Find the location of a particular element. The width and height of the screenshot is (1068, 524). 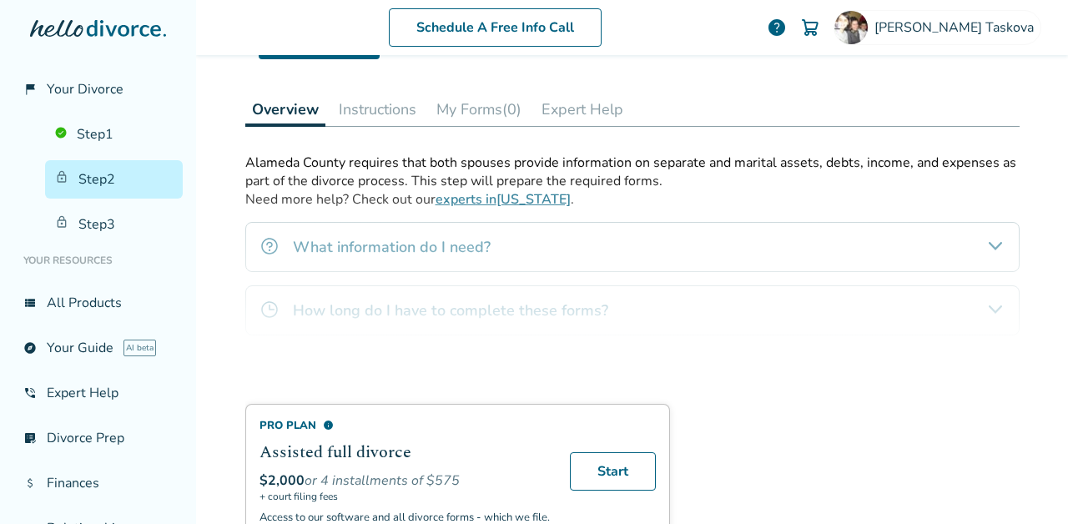

span: attach_money is located at coordinates (30, 483).